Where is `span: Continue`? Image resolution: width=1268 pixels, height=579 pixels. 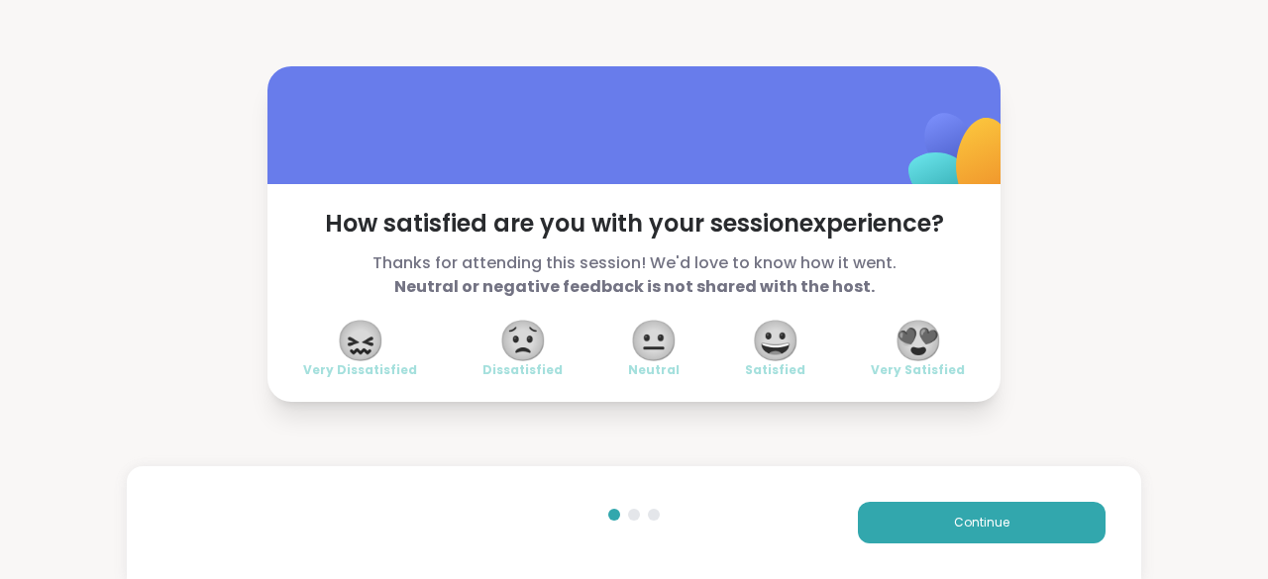
span: Continue is located at coordinates (982, 523).